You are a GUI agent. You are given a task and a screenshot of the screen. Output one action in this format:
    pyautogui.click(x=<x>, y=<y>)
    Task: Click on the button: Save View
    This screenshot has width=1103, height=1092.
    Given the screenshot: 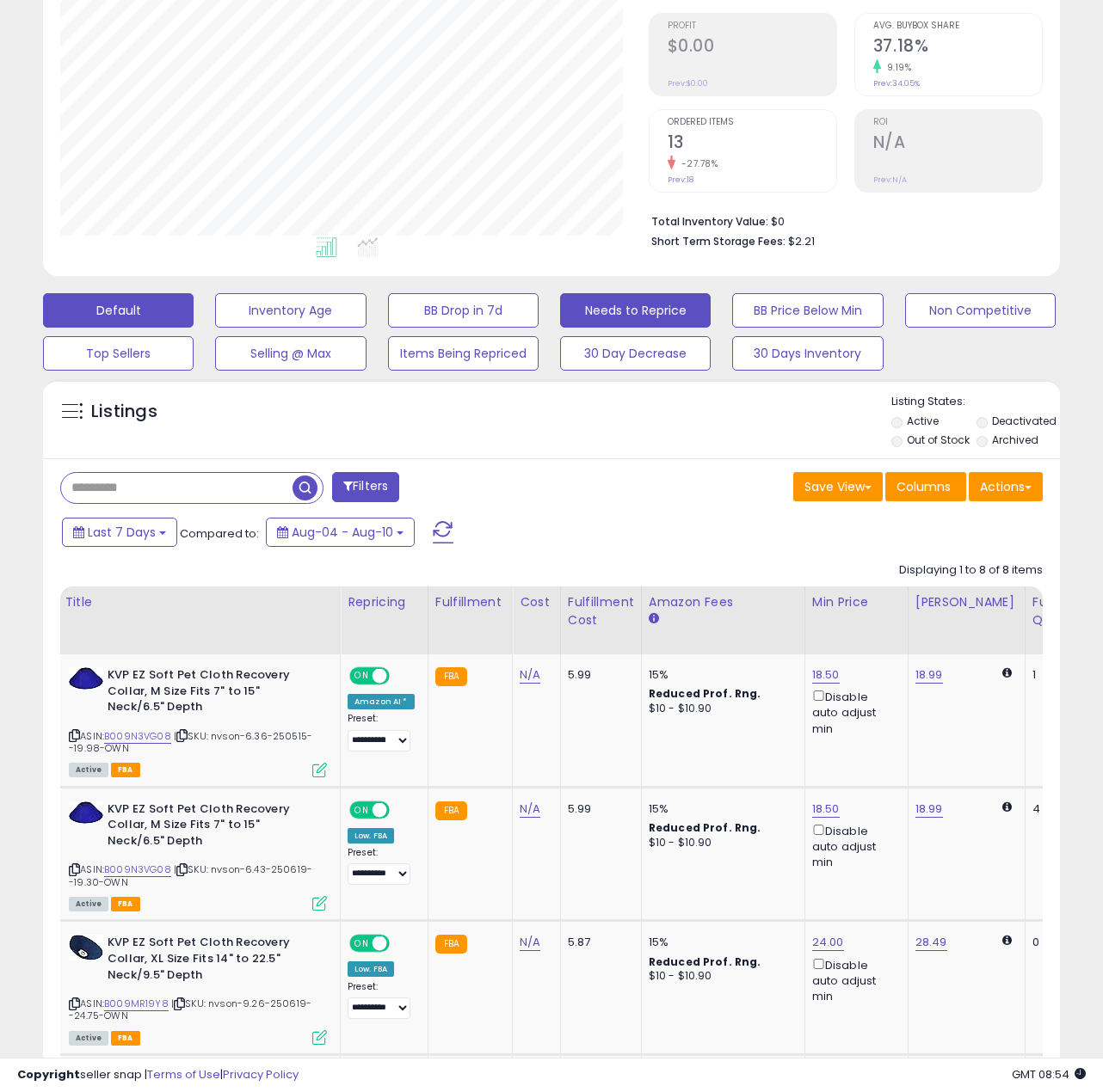 What is the action you would take?
    pyautogui.click(x=838, y=487)
    